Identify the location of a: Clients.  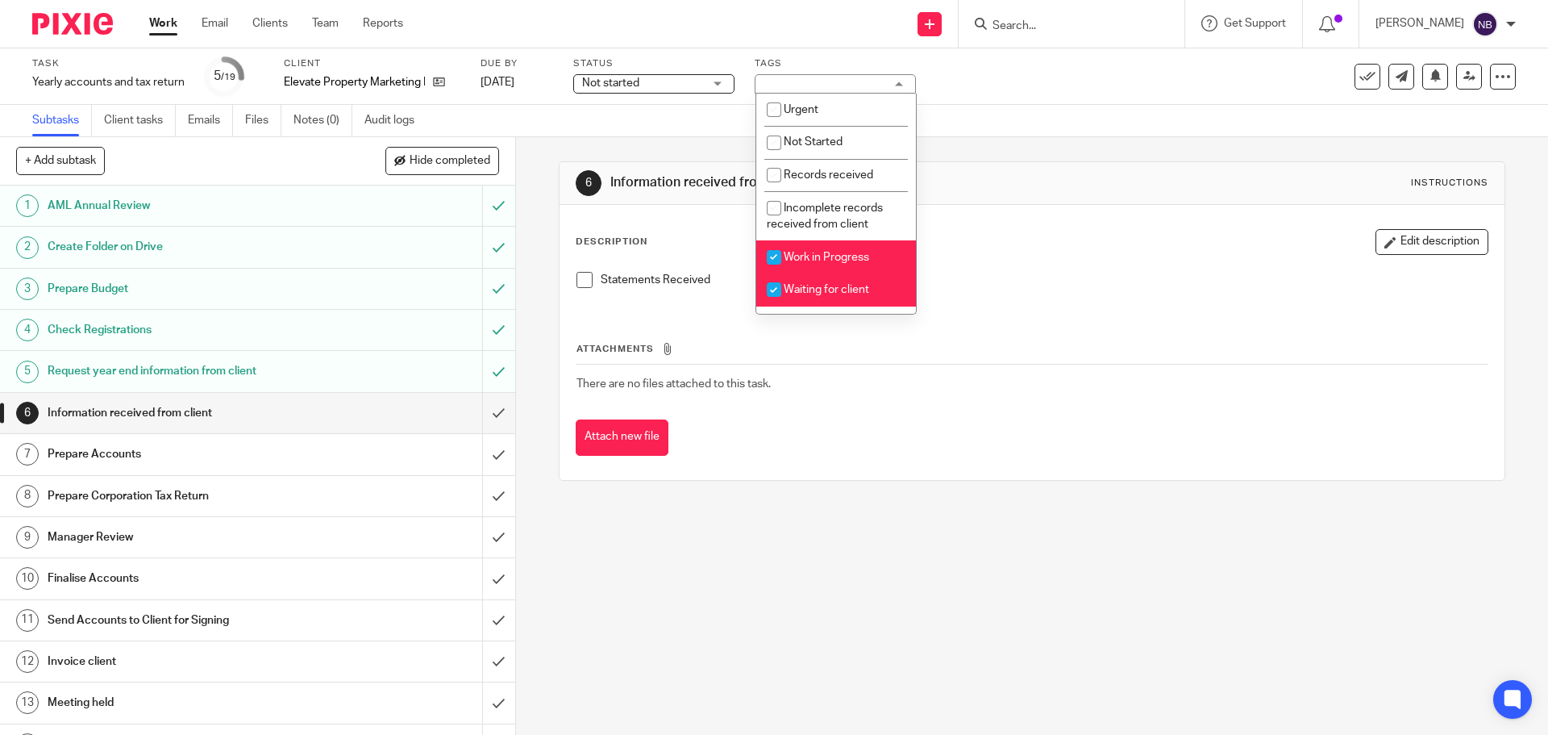
(270, 23).